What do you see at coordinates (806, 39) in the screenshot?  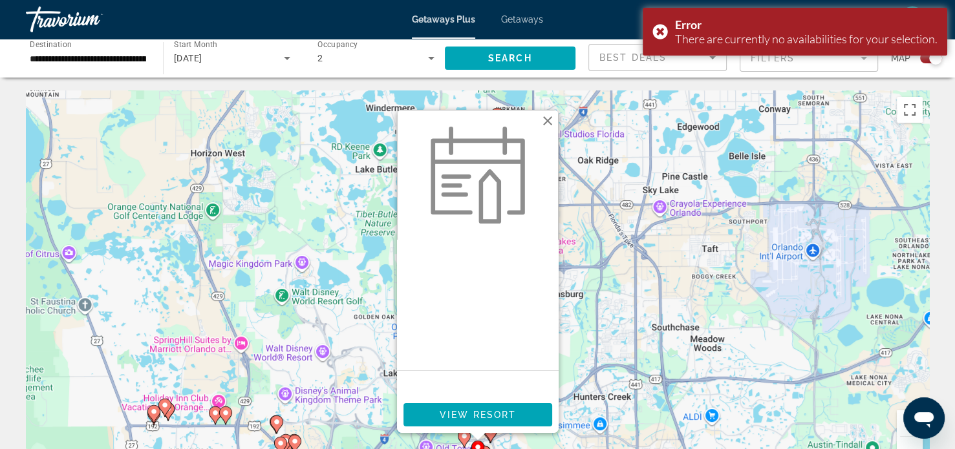 I see `div: There are currently no availabilities for your selection.` at bounding box center [806, 39].